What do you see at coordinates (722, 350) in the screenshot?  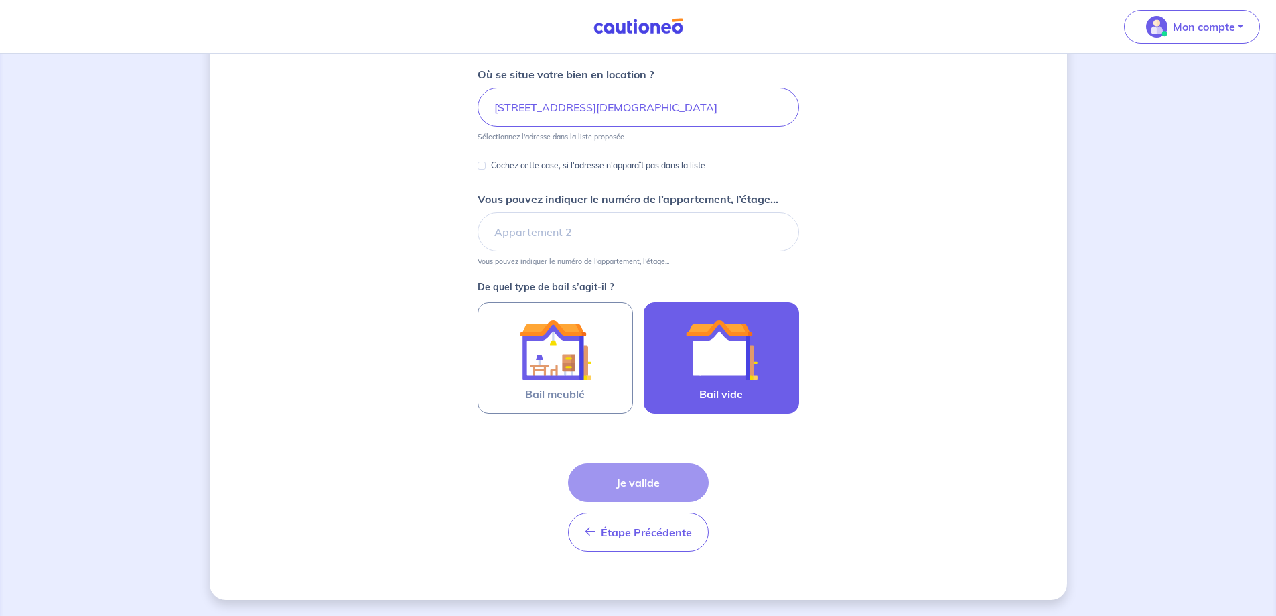 I see `img: illu_empty_lease.svg` at bounding box center [722, 350].